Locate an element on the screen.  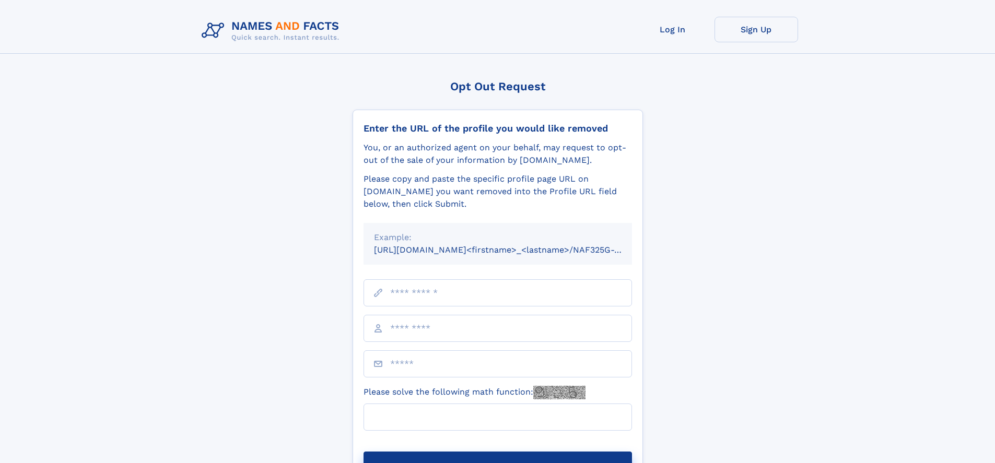
a: Sign Up is located at coordinates (756, 29).